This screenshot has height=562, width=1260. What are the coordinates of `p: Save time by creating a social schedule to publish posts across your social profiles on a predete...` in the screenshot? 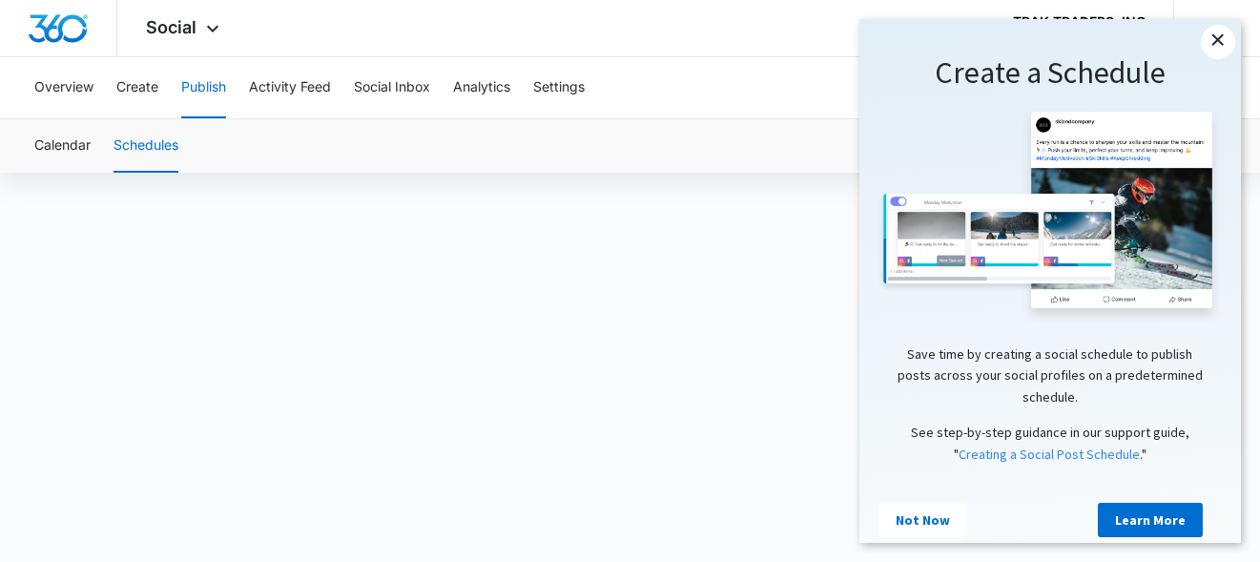 It's located at (191, 356).